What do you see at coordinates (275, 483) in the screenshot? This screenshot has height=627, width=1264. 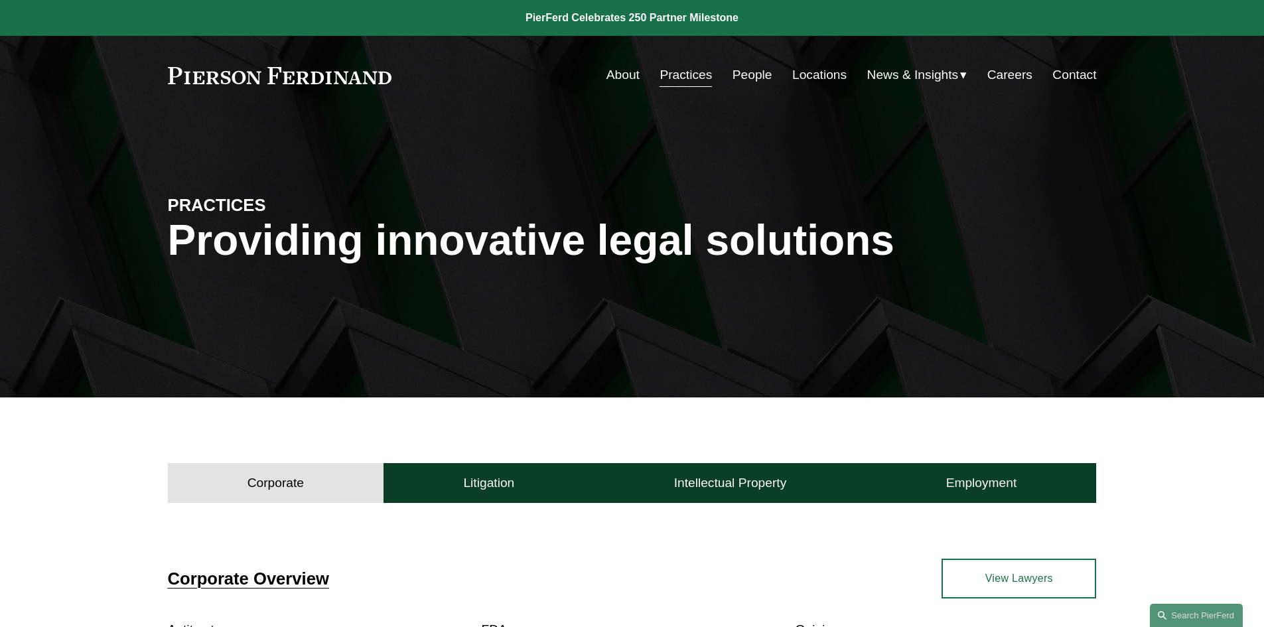 I see `h4: Corporate` at bounding box center [275, 483].